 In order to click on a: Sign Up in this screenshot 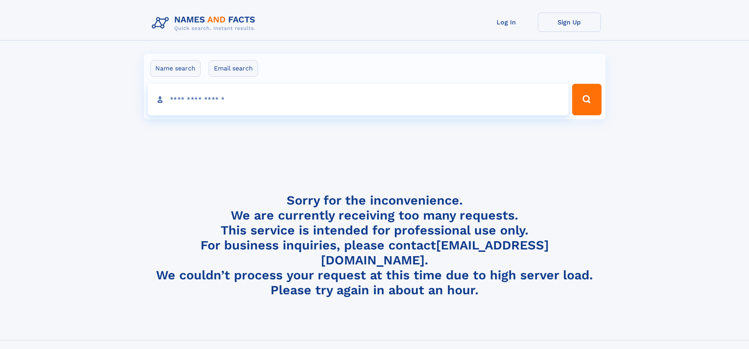, I will do `click(569, 22)`.